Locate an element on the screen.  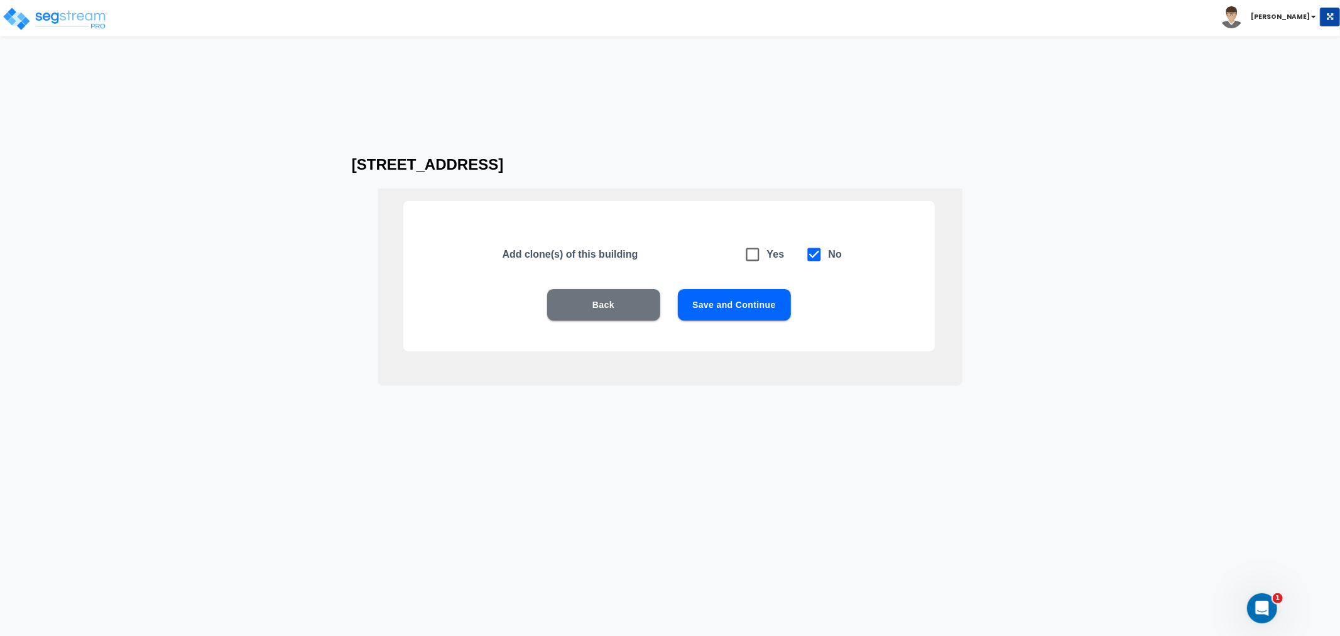
h6: No is located at coordinates (836, 254).